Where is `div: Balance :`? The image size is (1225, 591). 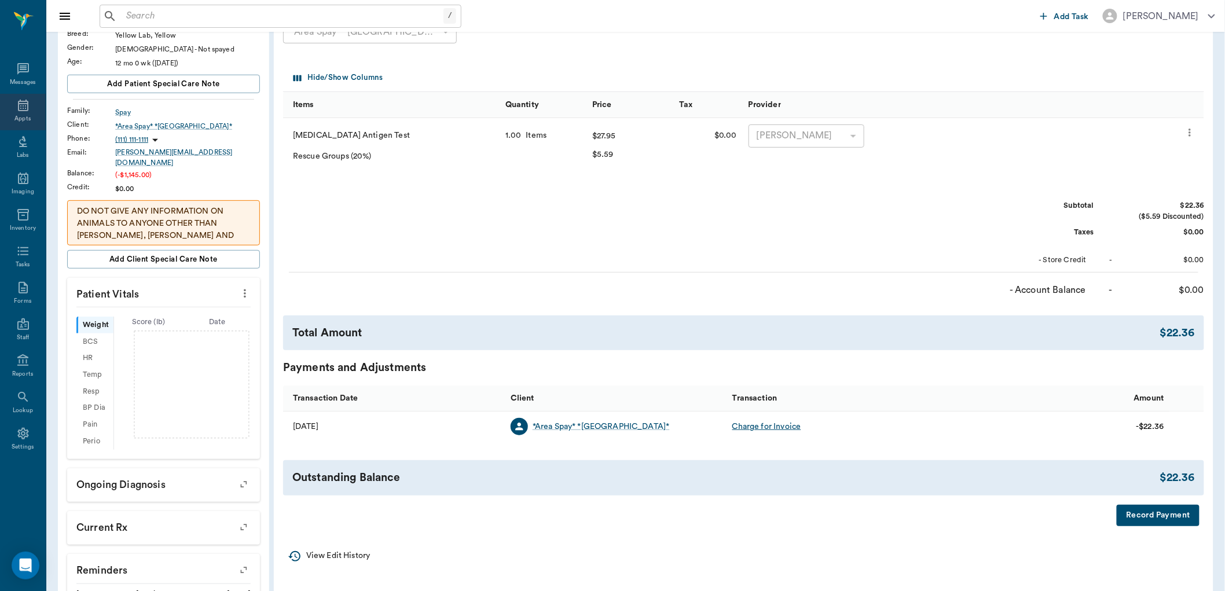
div: Balance : is located at coordinates (91, 173).